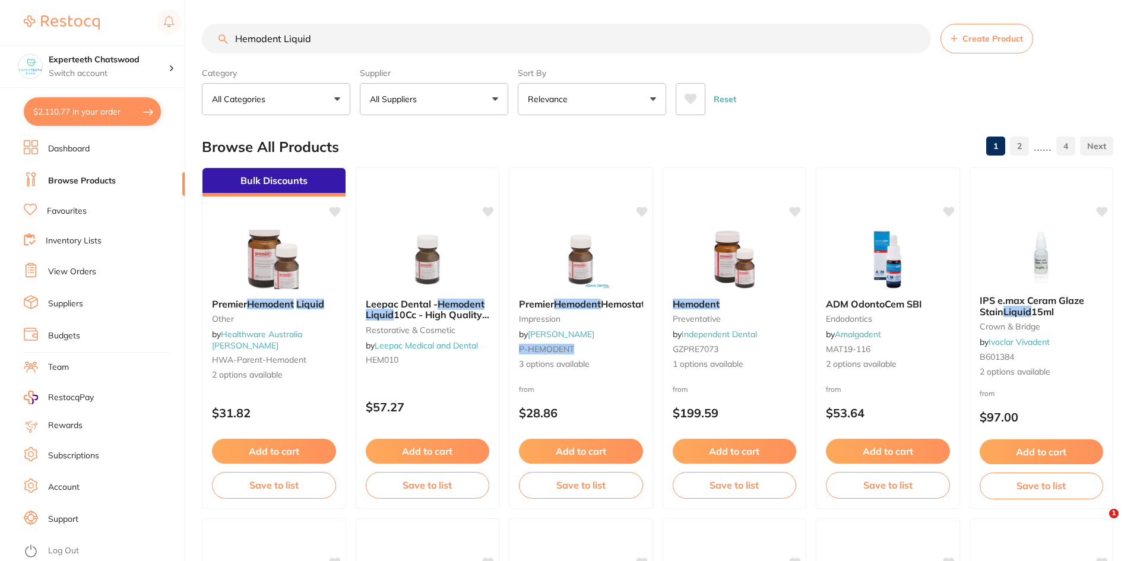  Describe the element at coordinates (72, 272) in the screenshot. I see `a: View Orders` at that location.